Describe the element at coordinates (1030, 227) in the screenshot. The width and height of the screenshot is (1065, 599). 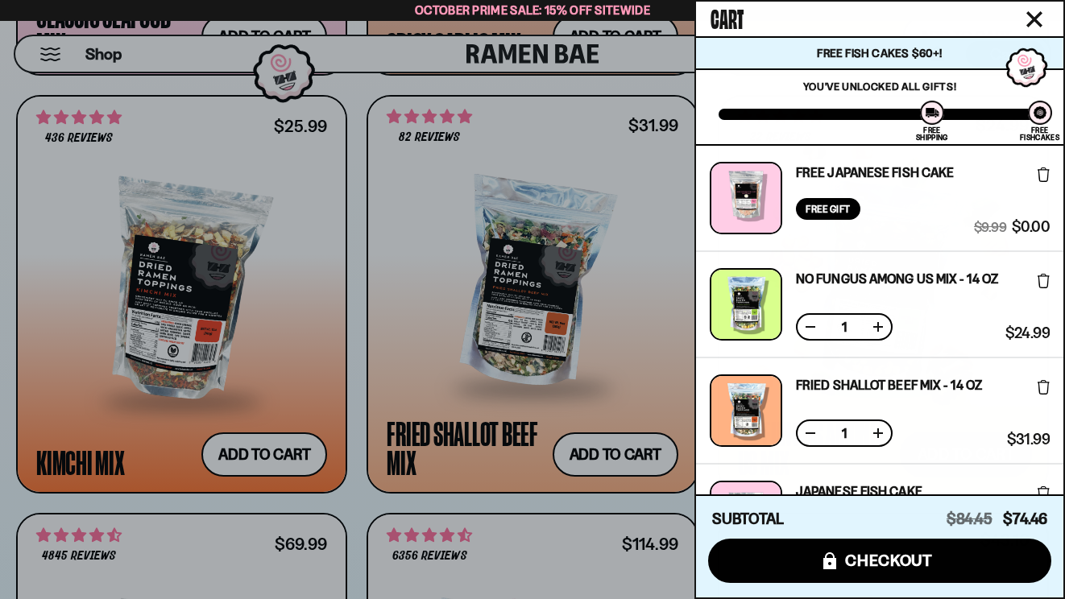
I see `span: $0.00` at that location.